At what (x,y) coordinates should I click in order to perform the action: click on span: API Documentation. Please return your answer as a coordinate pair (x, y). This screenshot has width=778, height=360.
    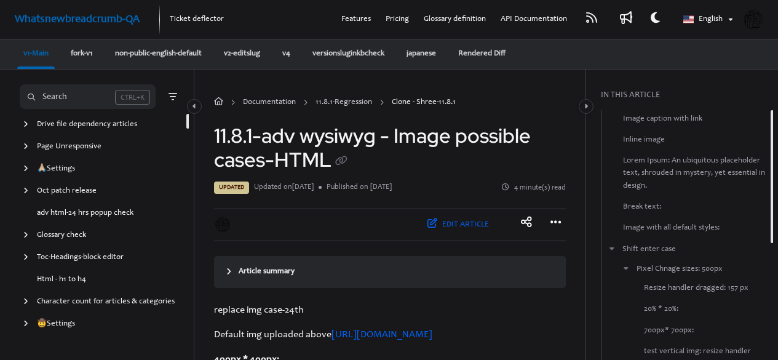
    Looking at the image, I should click on (534, 19).